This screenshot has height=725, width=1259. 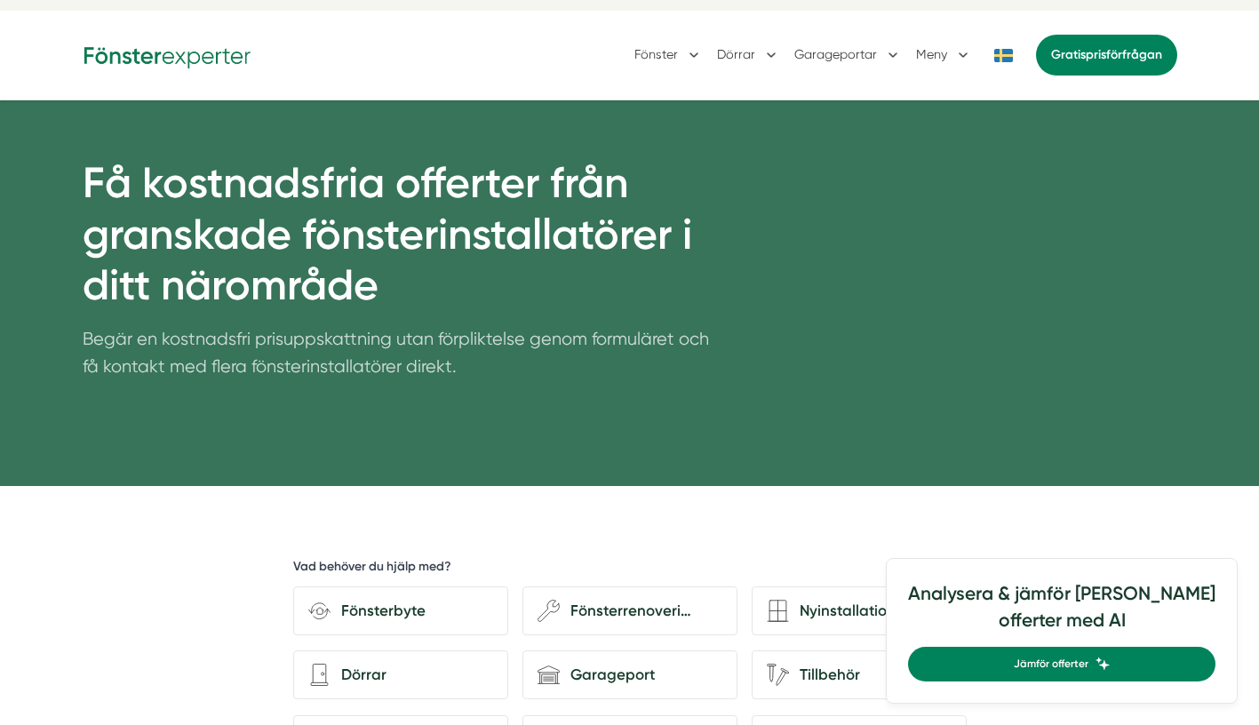 What do you see at coordinates (167, 54) in the screenshot?
I see `img: Fönsterexperter Logotyp` at bounding box center [167, 54].